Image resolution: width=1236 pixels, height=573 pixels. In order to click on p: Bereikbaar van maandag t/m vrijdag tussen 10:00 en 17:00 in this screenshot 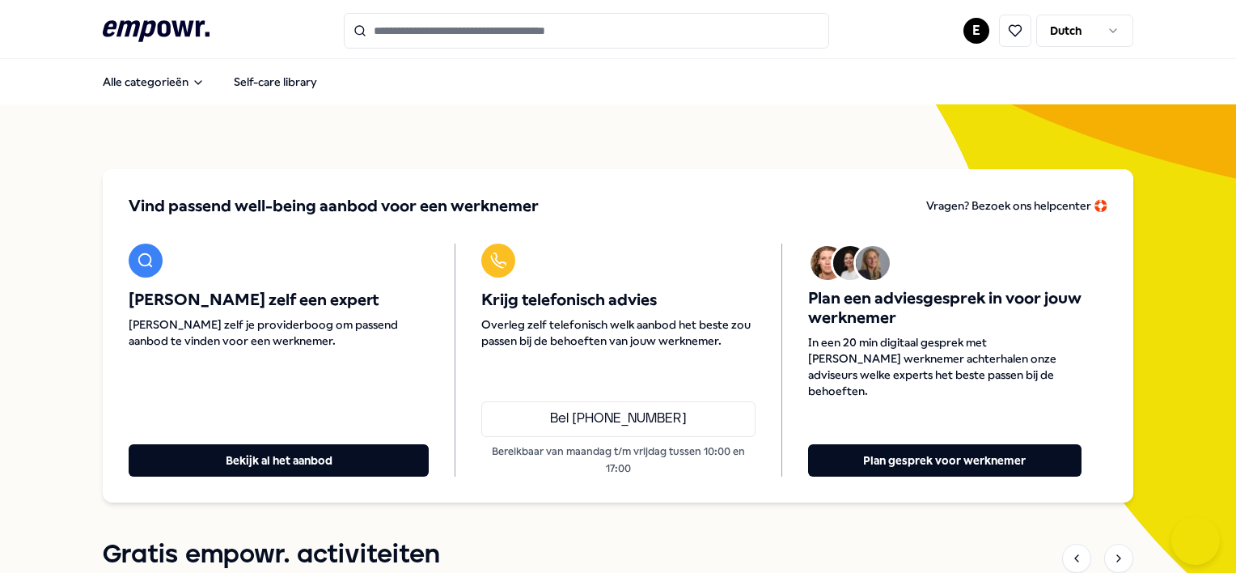, I will do `click(618, 459)`.